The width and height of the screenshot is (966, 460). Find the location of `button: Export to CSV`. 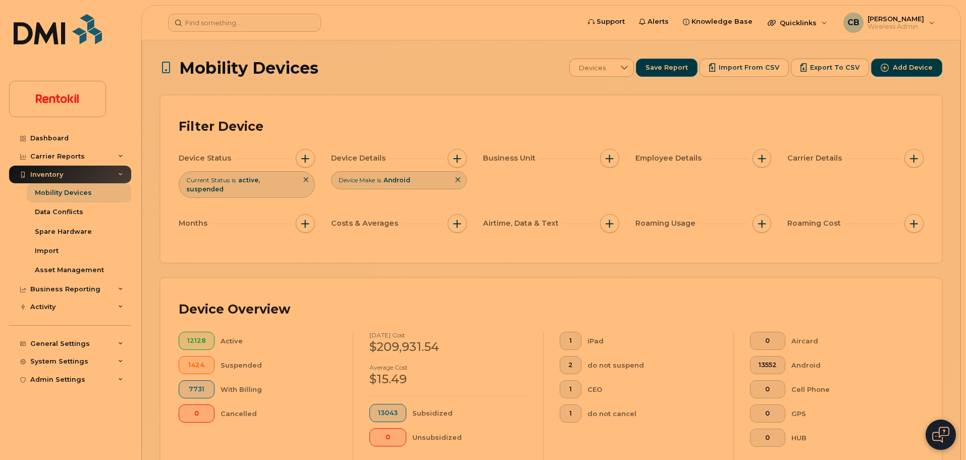

button: Export to CSV is located at coordinates (830, 68).